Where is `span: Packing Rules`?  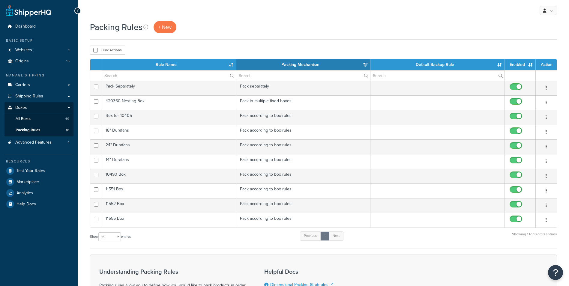
span: Packing Rules is located at coordinates (28, 130).